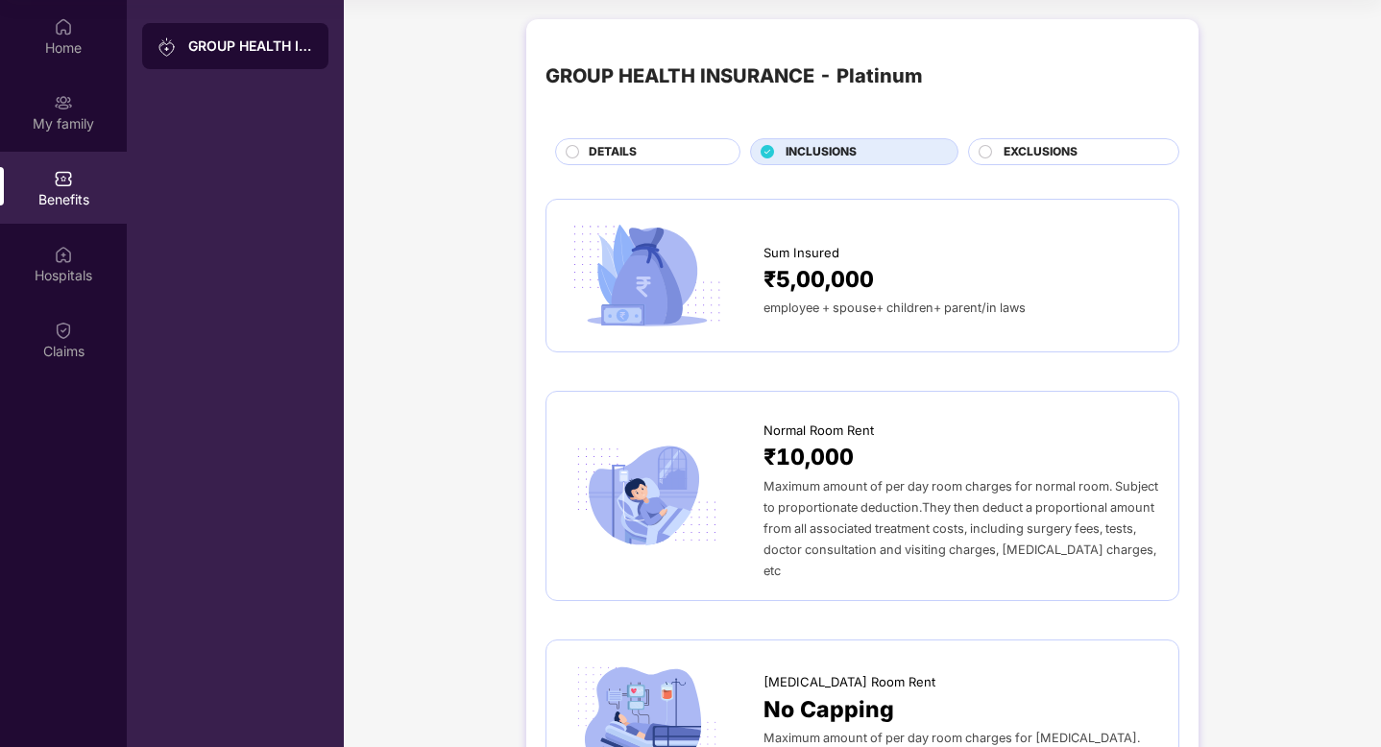 The image size is (1381, 747). What do you see at coordinates (894, 307) in the screenshot?
I see `span: employee + spouse+ children+ parent/in laws` at bounding box center [894, 307].